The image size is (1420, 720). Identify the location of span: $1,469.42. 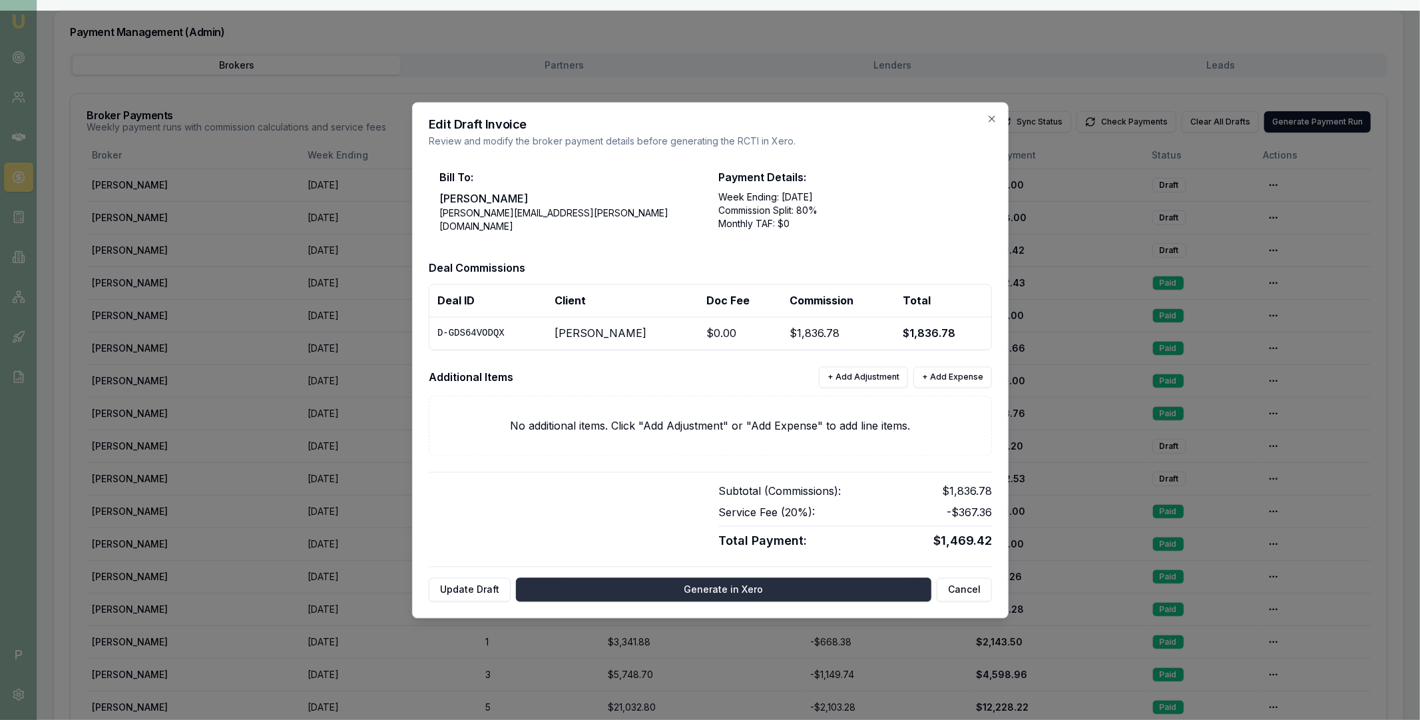
(963, 541).